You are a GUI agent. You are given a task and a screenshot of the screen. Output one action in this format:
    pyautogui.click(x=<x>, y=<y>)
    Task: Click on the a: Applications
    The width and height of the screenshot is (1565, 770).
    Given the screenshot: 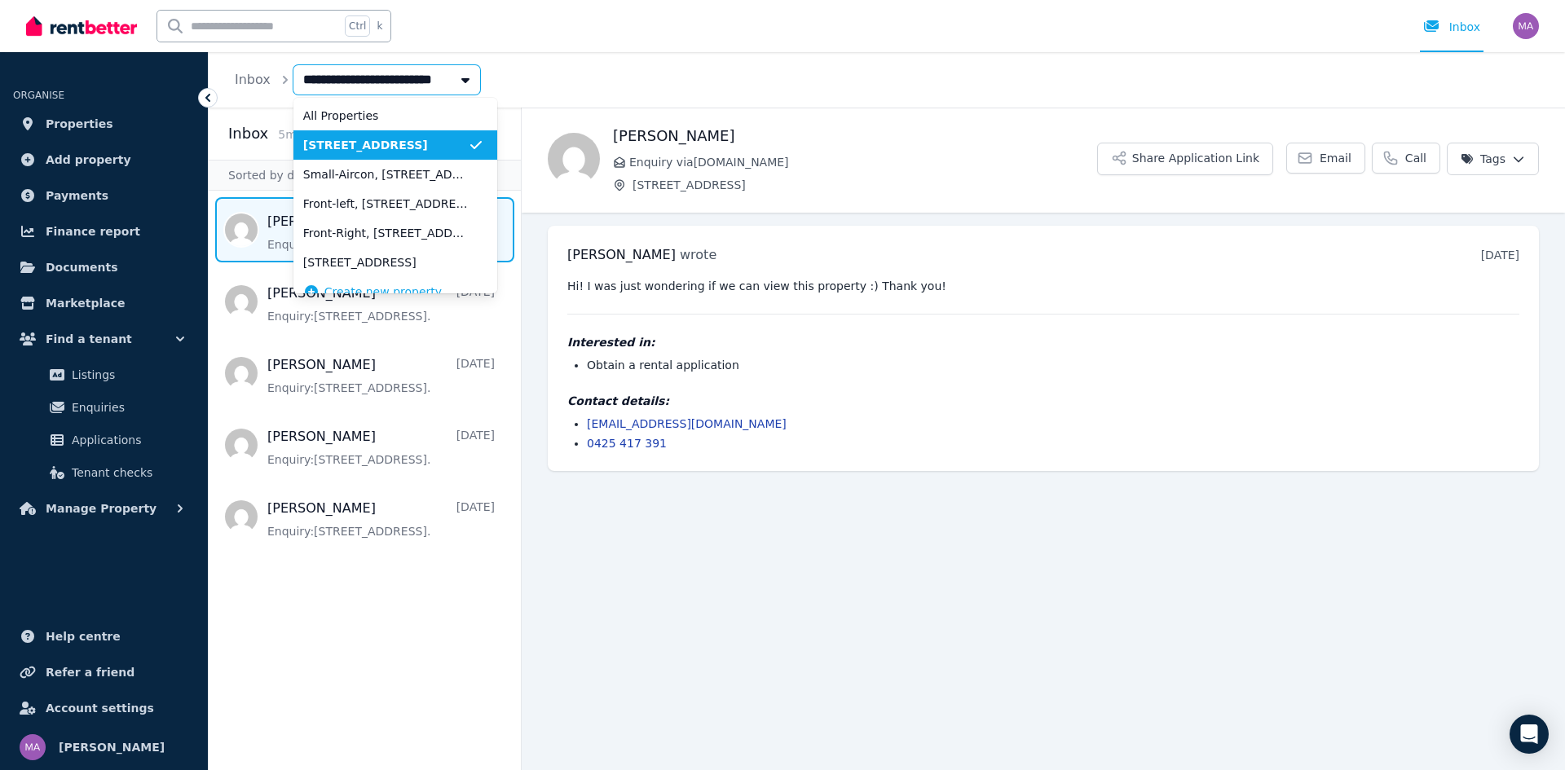 What is the action you would take?
    pyautogui.click(x=103, y=440)
    